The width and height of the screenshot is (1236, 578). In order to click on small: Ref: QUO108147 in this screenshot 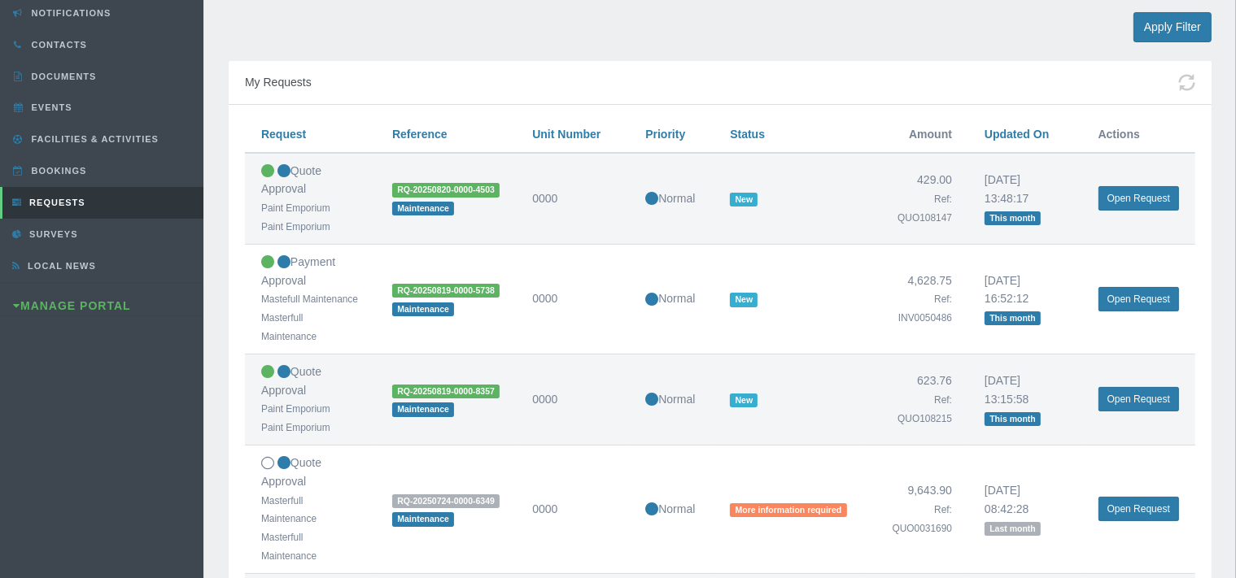, I will do `click(924, 208)`.